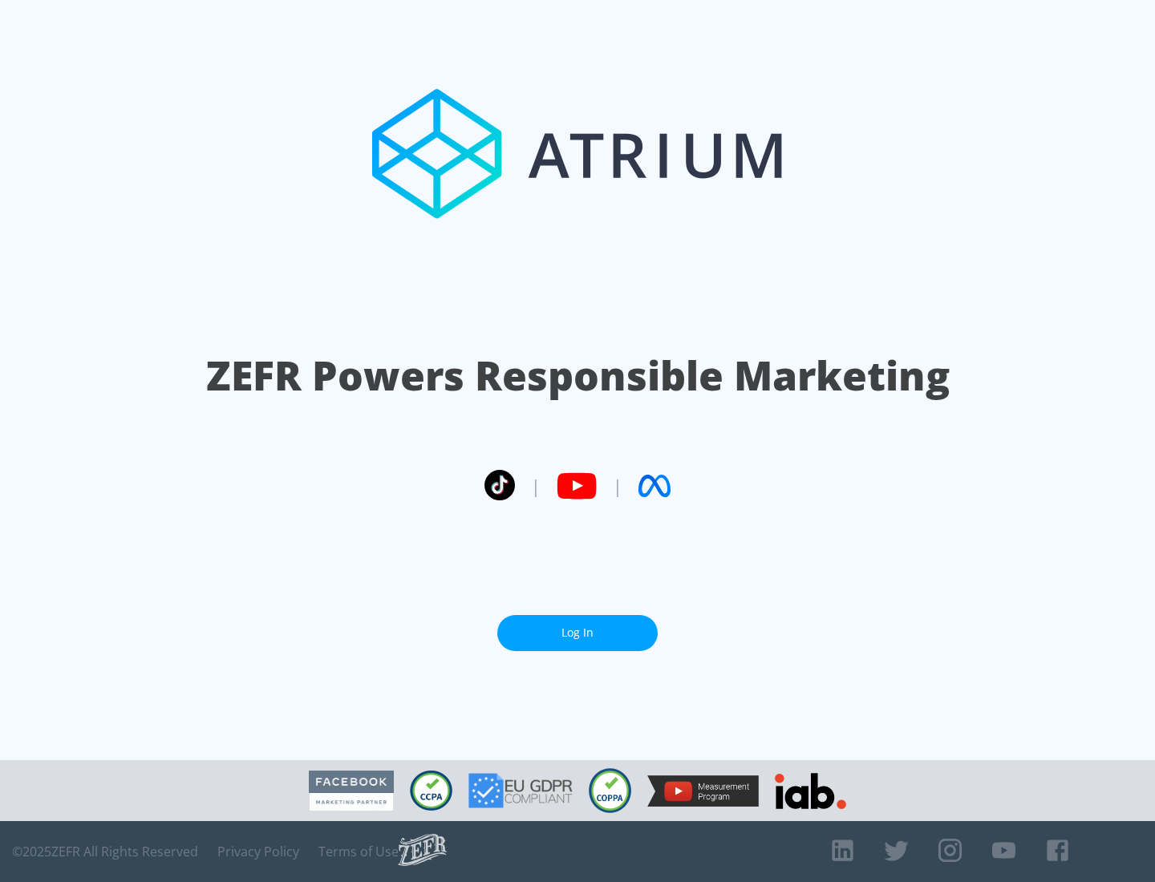 The height and width of the screenshot is (882, 1155). Describe the element at coordinates (702, 791) in the screenshot. I see `img: YouTube Measurement Program` at that location.